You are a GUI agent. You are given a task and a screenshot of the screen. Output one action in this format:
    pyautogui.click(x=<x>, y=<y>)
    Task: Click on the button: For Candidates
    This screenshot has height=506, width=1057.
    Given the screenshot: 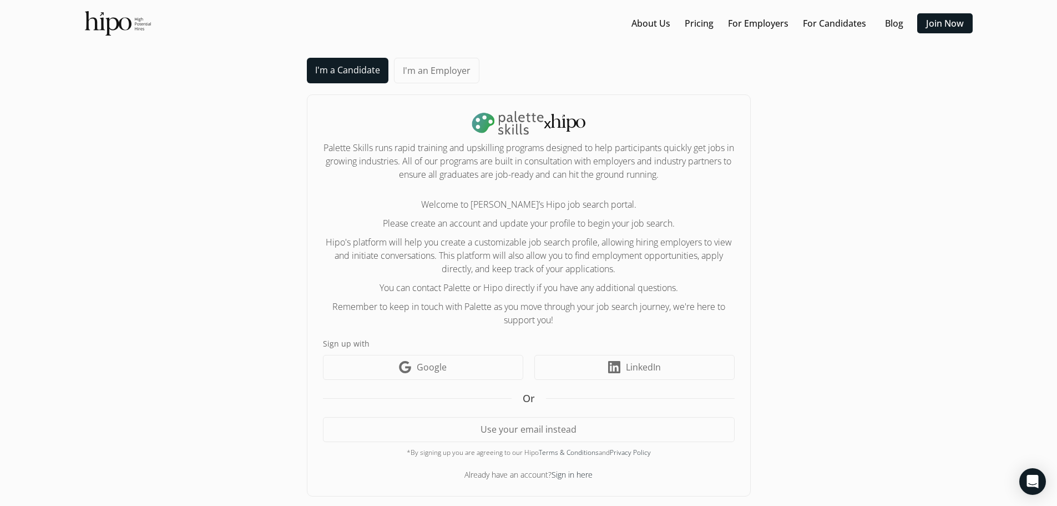 What is the action you would take?
    pyautogui.click(x=835, y=23)
    